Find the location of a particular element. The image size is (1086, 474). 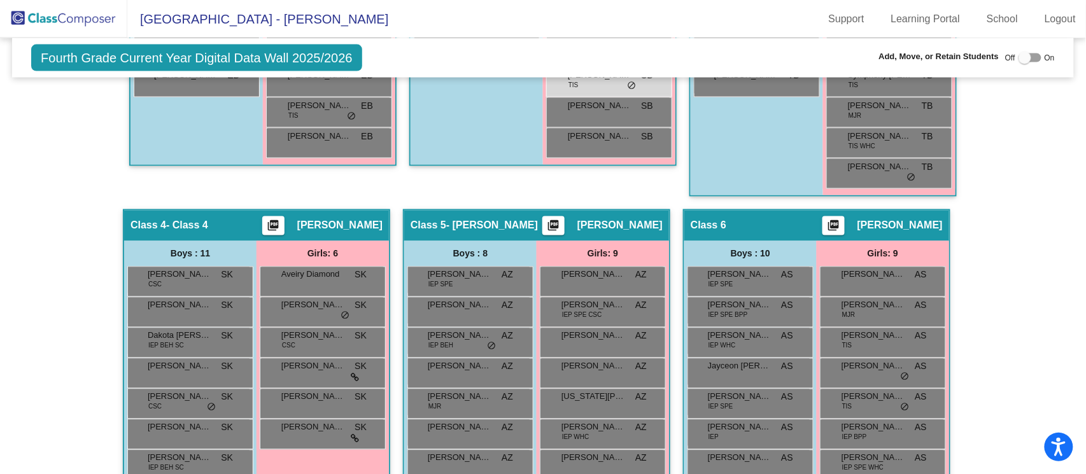

span: IEP SPE BPP is located at coordinates (728, 315).